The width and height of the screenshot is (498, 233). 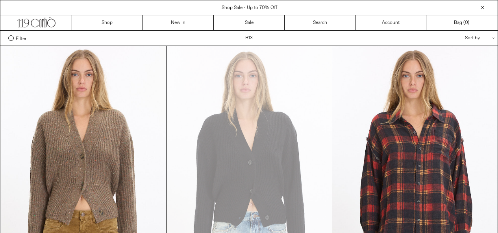 I want to click on div: Sort by, so click(x=454, y=38).